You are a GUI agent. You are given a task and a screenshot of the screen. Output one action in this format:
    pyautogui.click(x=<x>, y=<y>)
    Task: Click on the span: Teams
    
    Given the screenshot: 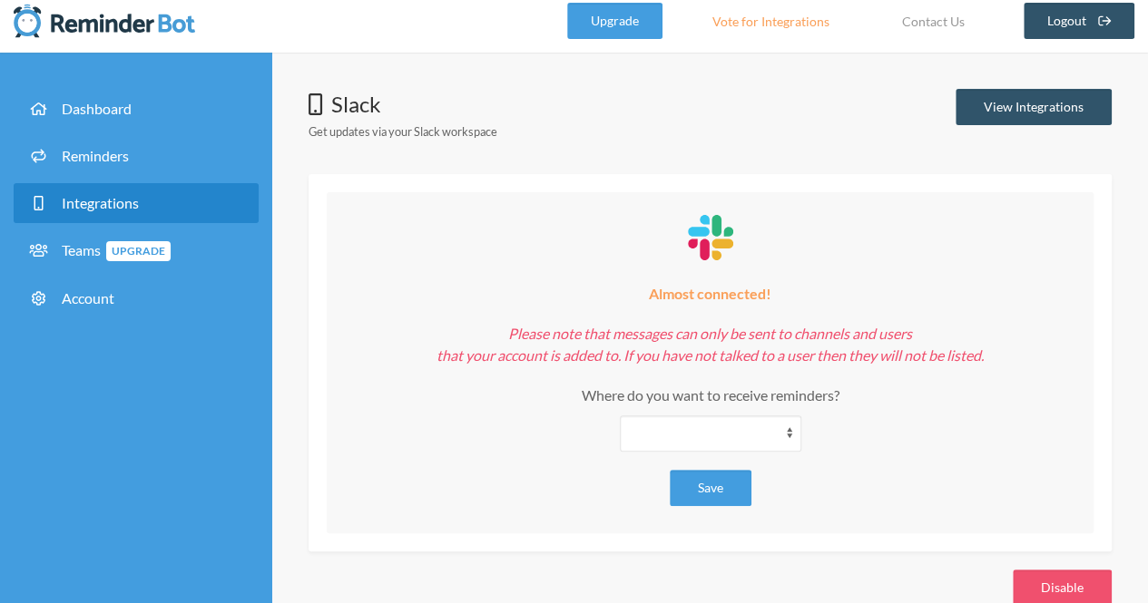 What is the action you would take?
    pyautogui.click(x=116, y=250)
    